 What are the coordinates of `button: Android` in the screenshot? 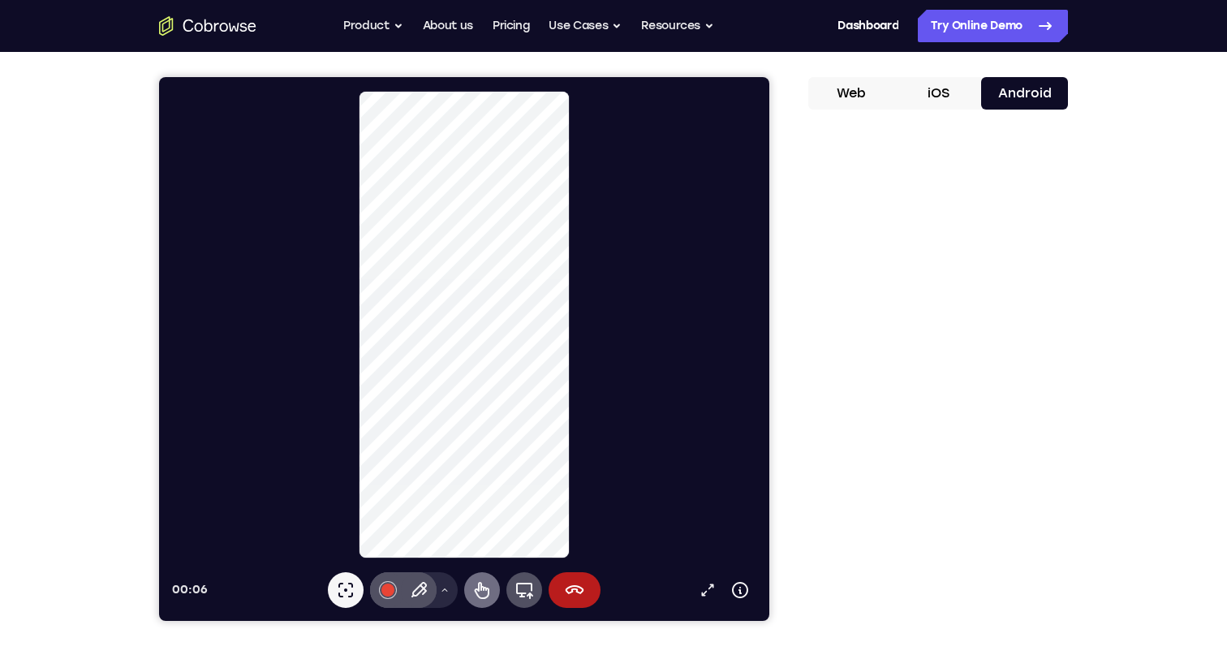 It's located at (1024, 93).